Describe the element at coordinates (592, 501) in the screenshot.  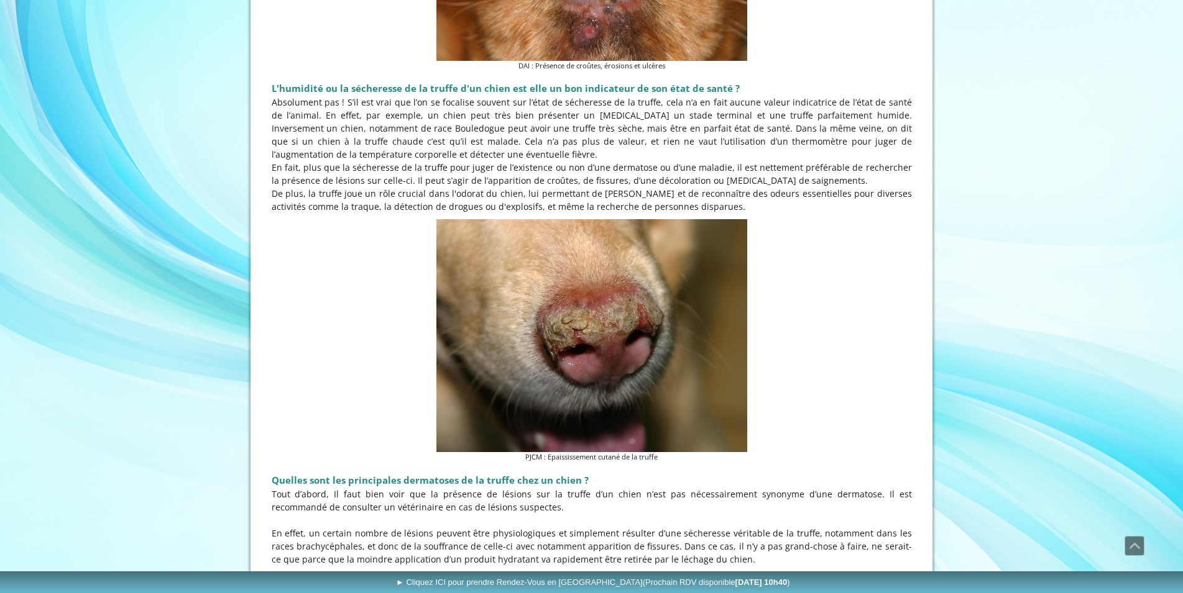
I see `p: Tout d’abord, Il faut bien voir que la présence de lésions sur la truffe d’un chien n’est pas néc...` at that location.